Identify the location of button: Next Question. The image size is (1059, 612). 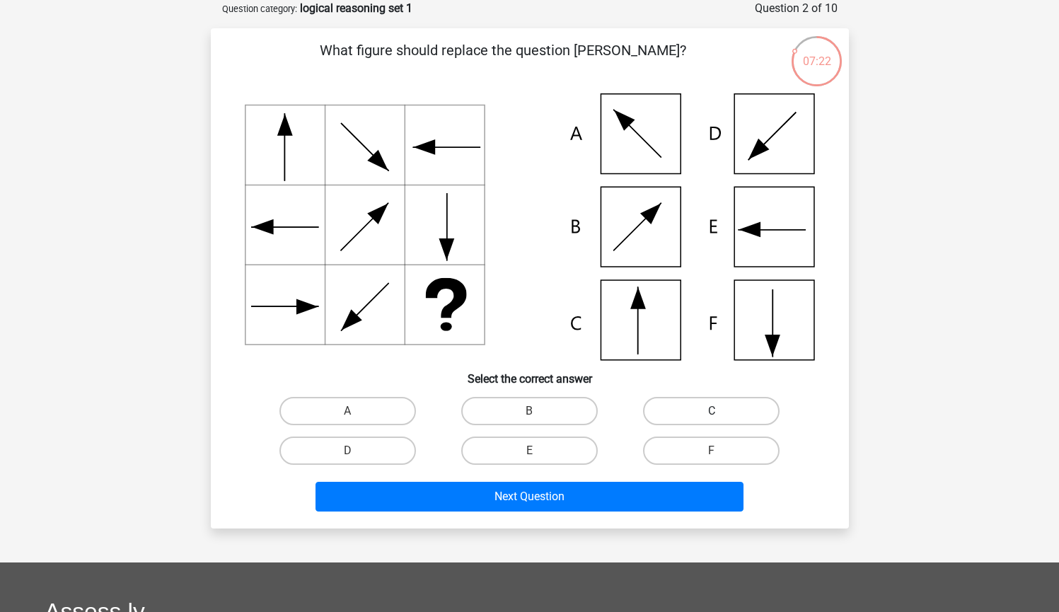
(529, 496).